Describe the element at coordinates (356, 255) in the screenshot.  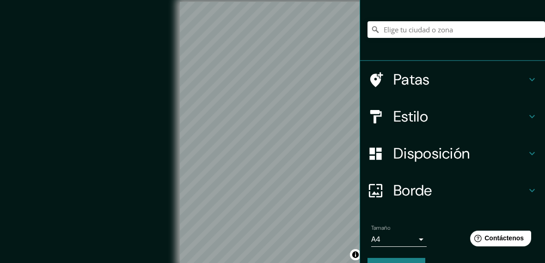
I see `button: Activar o desactivar atribución` at that location.